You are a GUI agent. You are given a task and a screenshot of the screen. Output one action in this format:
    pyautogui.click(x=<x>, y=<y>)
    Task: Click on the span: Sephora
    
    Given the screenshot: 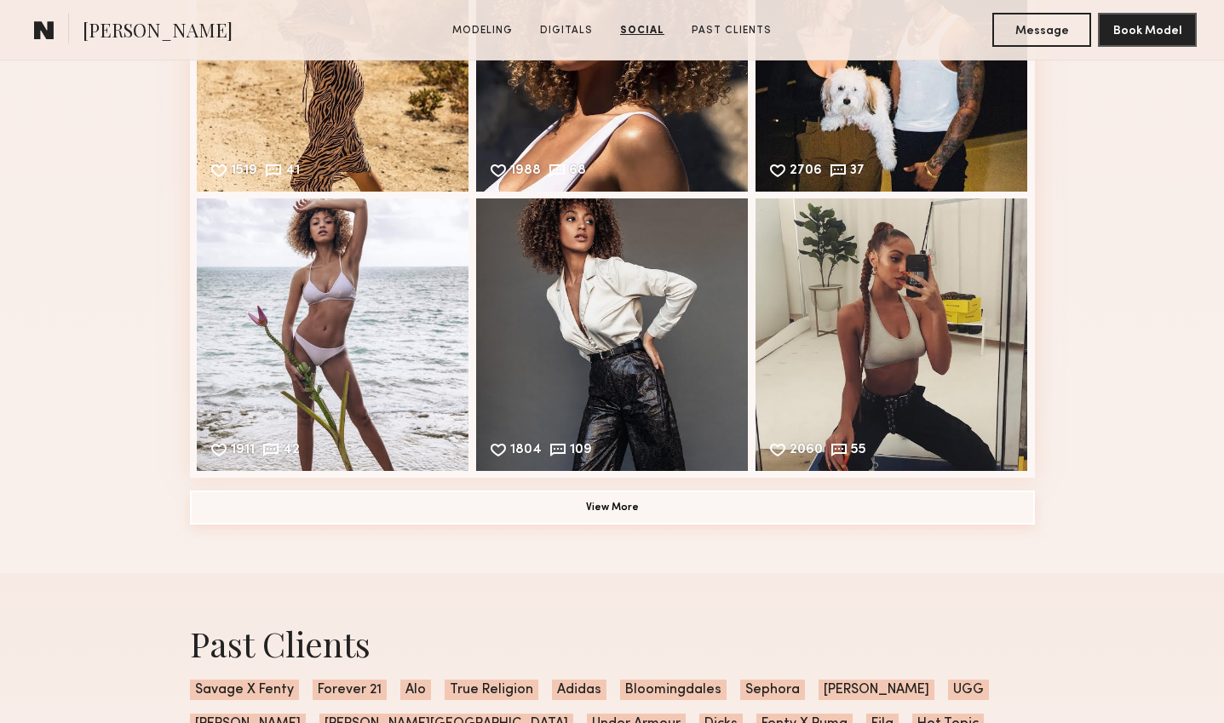 What is the action you would take?
    pyautogui.click(x=773, y=690)
    